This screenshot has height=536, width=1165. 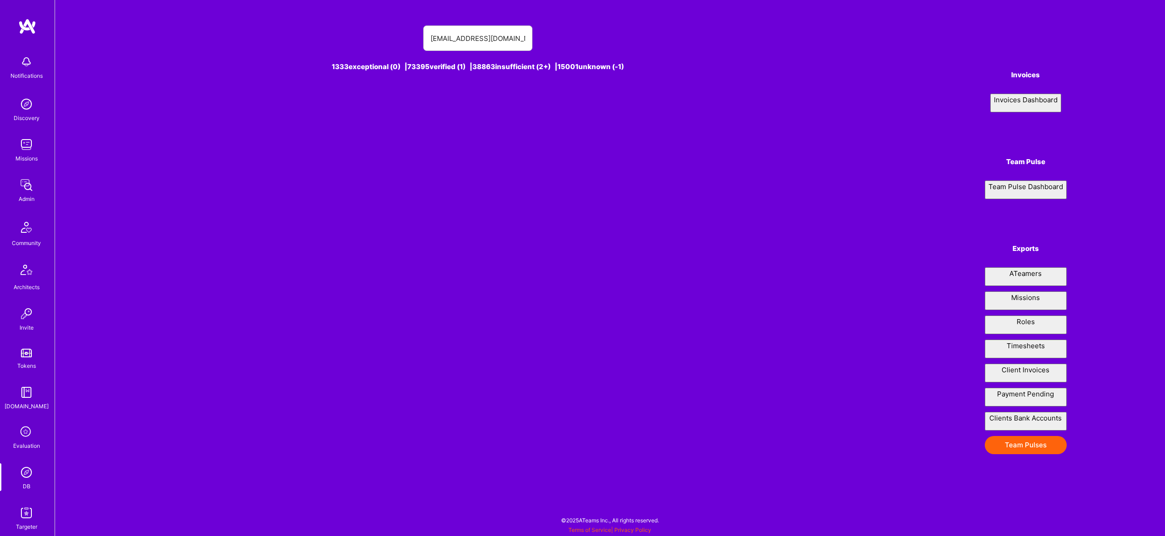 I want to click on button: Roles, so click(x=1025, y=325).